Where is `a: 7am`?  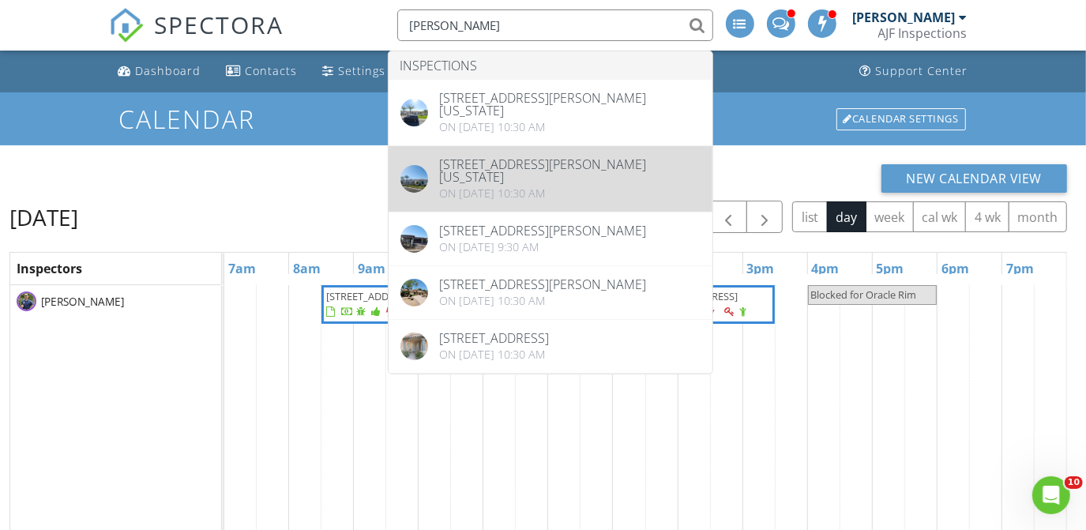 a: 7am is located at coordinates (242, 269).